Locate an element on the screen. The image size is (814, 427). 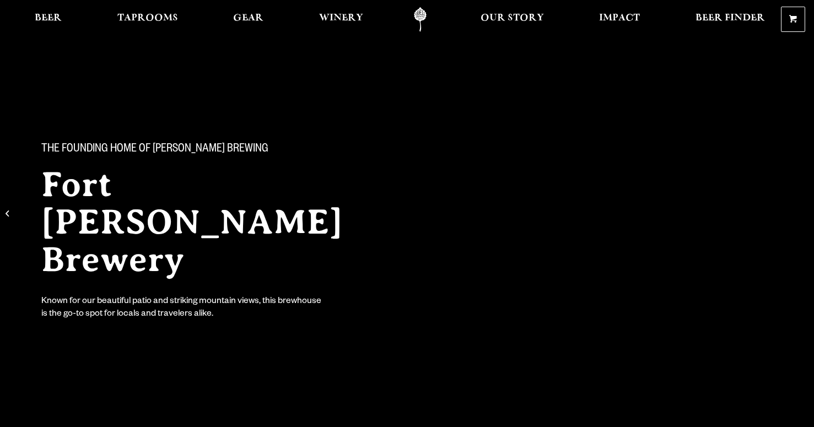
a: Gear is located at coordinates (248, 19).